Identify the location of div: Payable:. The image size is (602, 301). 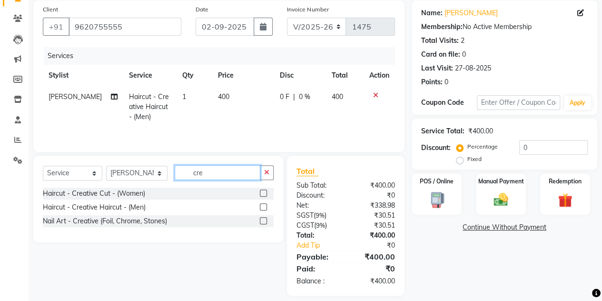
(317, 256).